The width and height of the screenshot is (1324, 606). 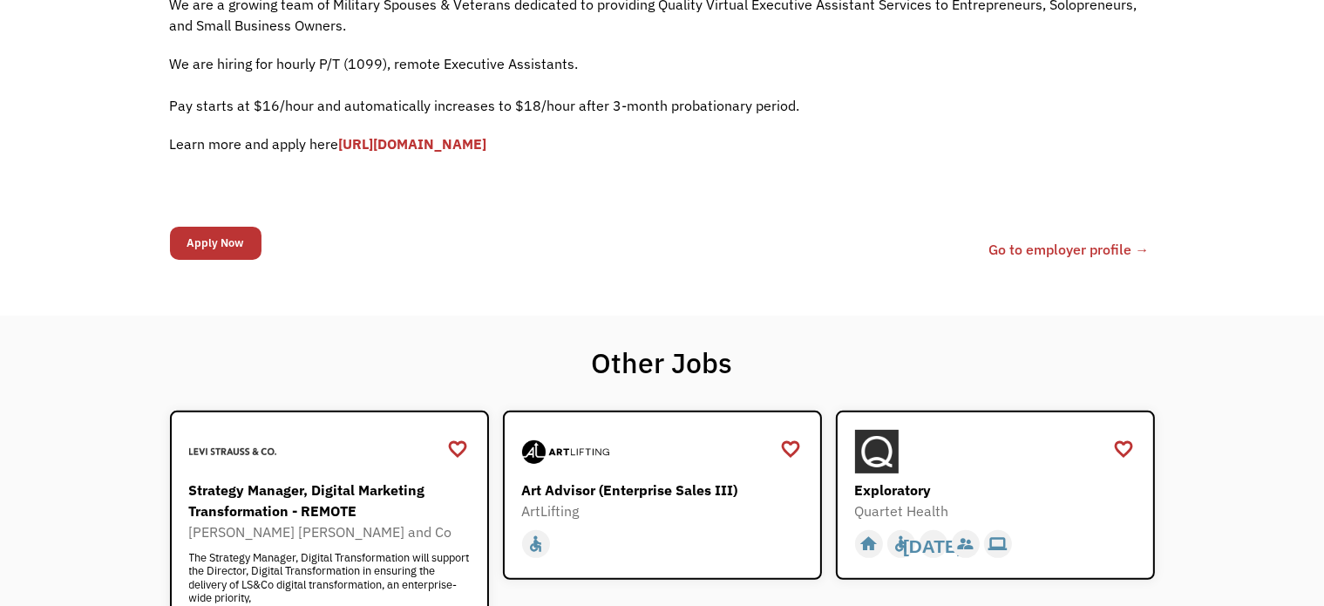 I want to click on a: Go to employer profile →, so click(x=1070, y=249).